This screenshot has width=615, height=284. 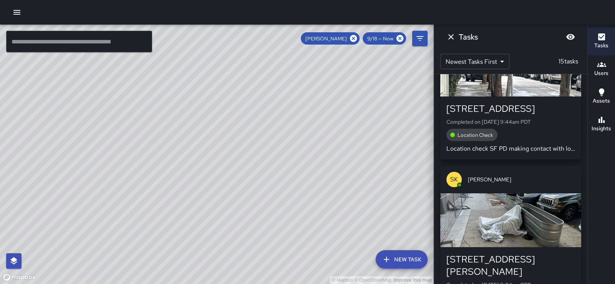 What do you see at coordinates (602, 129) in the screenshot?
I see `h6: Insights` at bounding box center [602, 129].